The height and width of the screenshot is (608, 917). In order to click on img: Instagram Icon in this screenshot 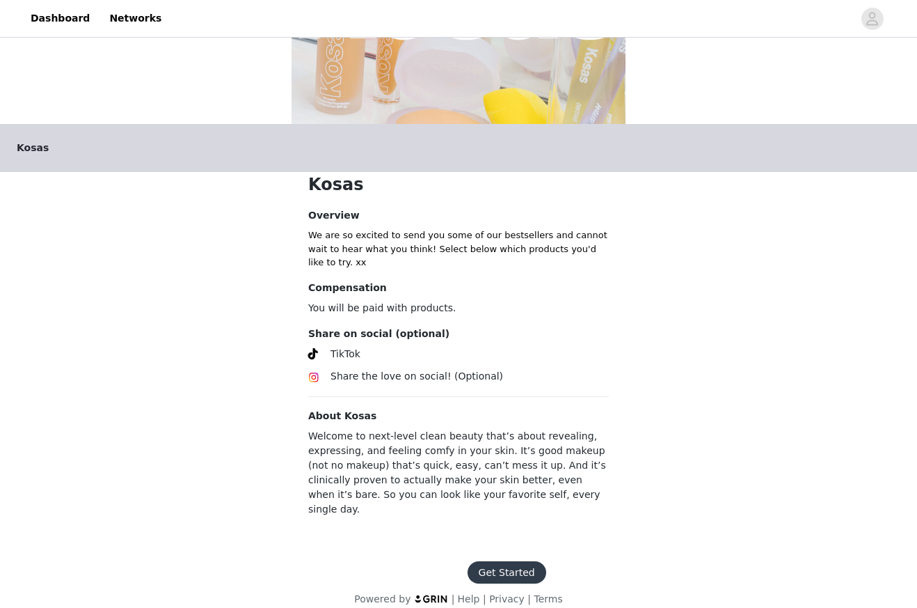, I will do `click(314, 377)`.